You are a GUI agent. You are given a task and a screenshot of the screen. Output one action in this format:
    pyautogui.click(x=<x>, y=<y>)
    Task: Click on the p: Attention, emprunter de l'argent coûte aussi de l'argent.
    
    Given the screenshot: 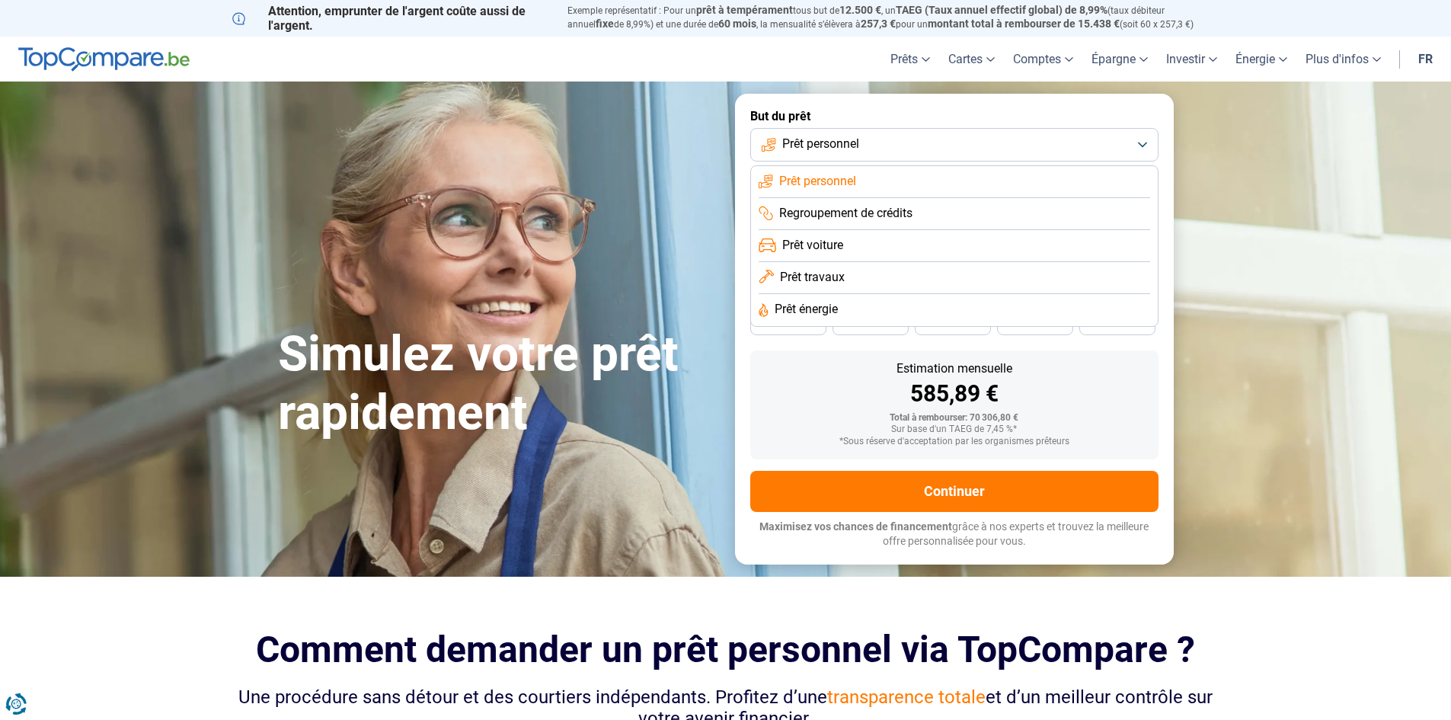 What is the action you would take?
    pyautogui.click(x=391, y=18)
    